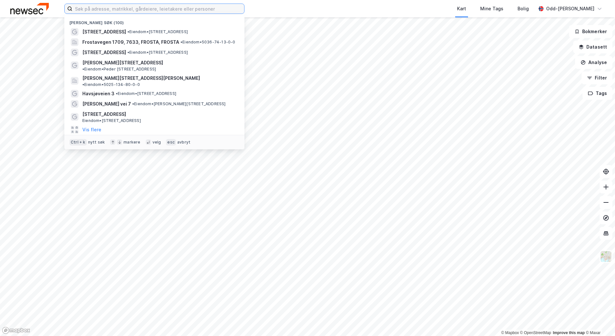  I want to click on button: Tags, so click(598, 93).